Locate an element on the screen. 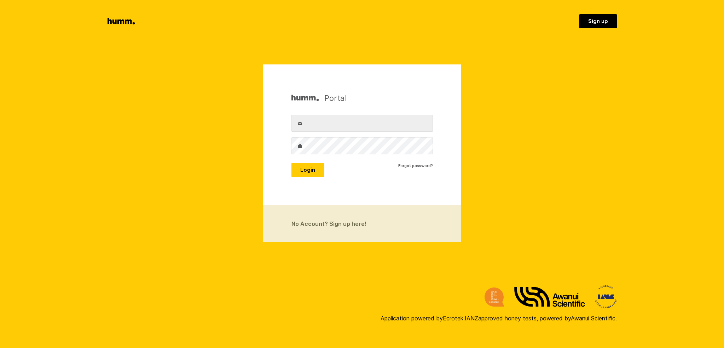 Image resolution: width=724 pixels, height=348 pixels. img: Humm is located at coordinates (305, 98).